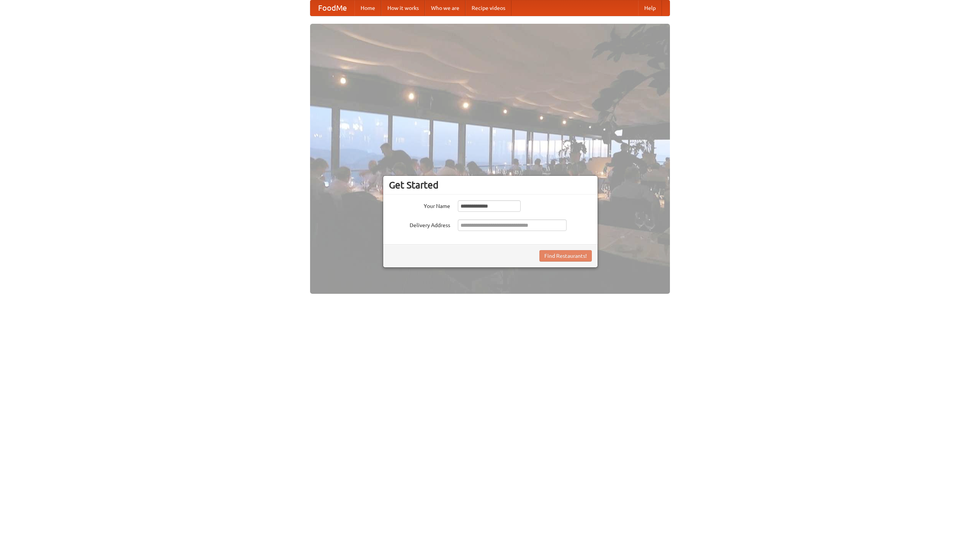  I want to click on label: Delivery Address, so click(419, 224).